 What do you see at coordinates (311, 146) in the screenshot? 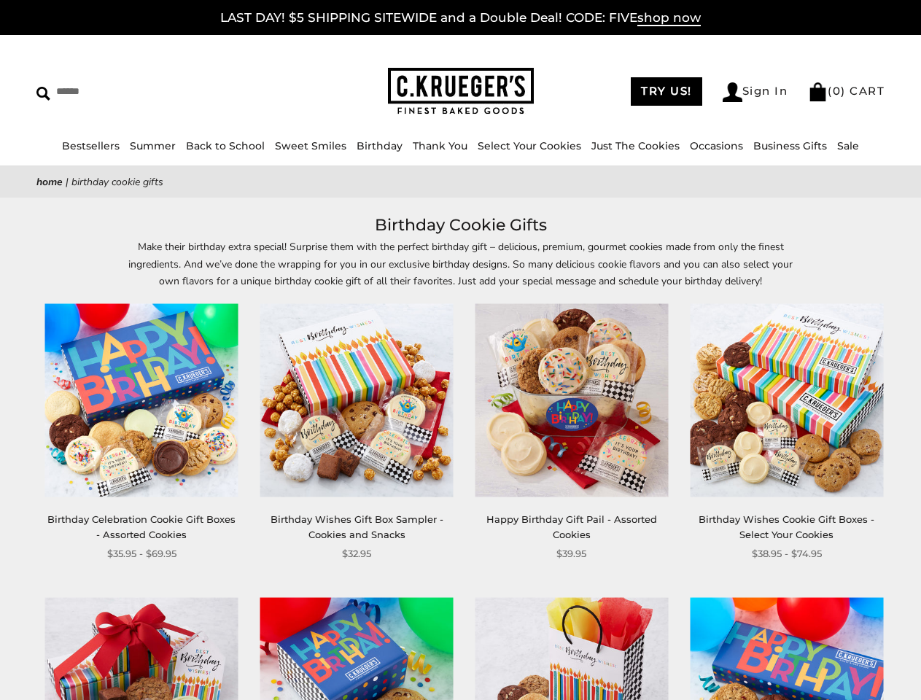
I see `a: Sweet Smiles` at bounding box center [311, 146].